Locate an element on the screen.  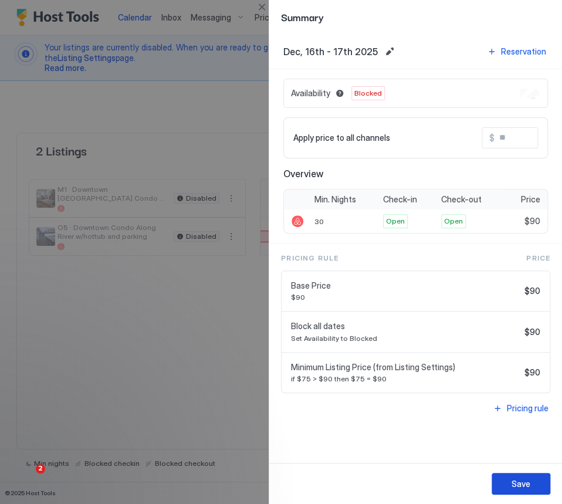
span: 2 is located at coordinates (41, 469).